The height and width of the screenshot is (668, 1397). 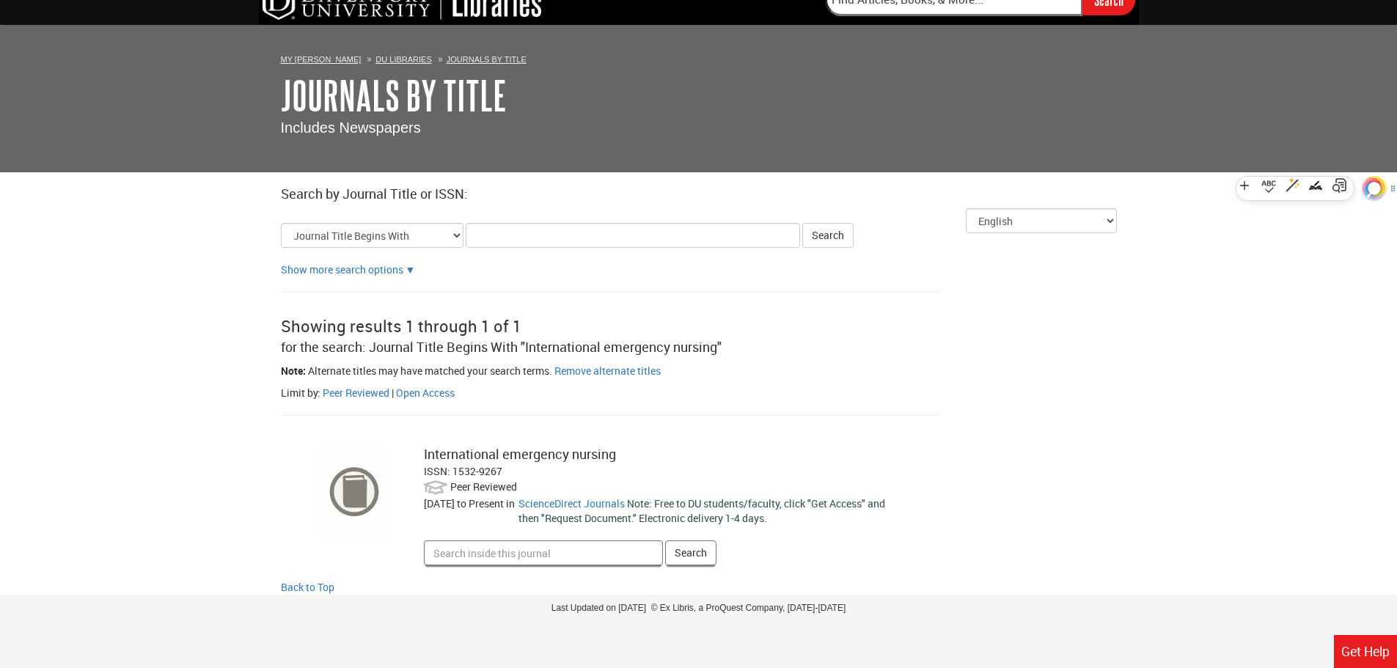 I want to click on a: Filter by peer reviewed, so click(x=356, y=392).